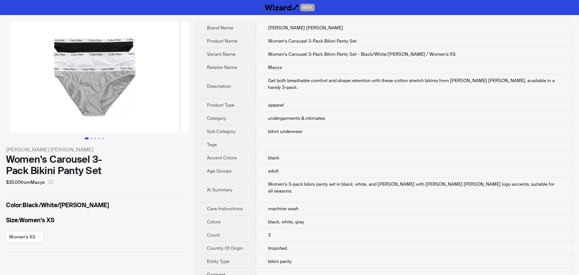 The image size is (579, 275). What do you see at coordinates (275, 67) in the screenshot?
I see `span: Macys` at bounding box center [275, 67].